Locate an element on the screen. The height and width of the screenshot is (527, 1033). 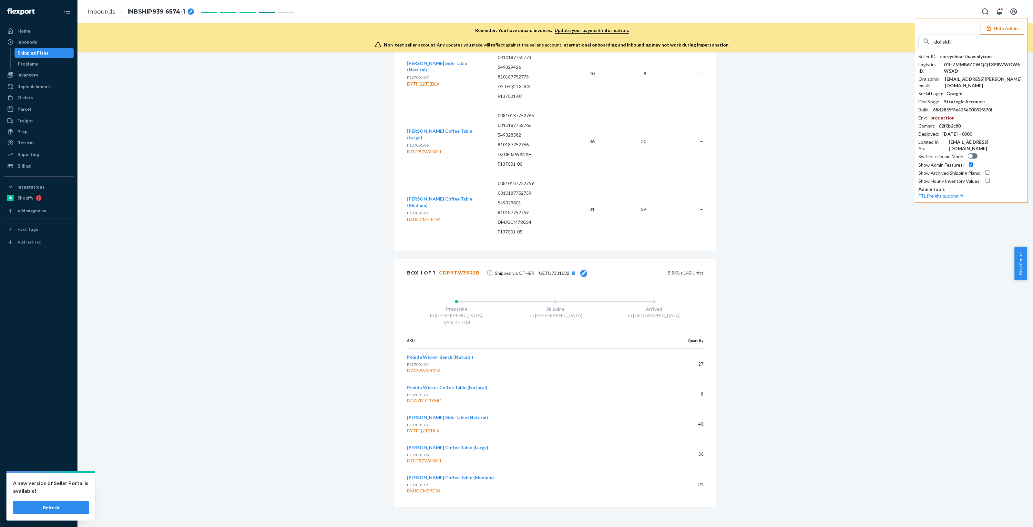
div: DGA7REG3YMC is located at coordinates (525, 401).